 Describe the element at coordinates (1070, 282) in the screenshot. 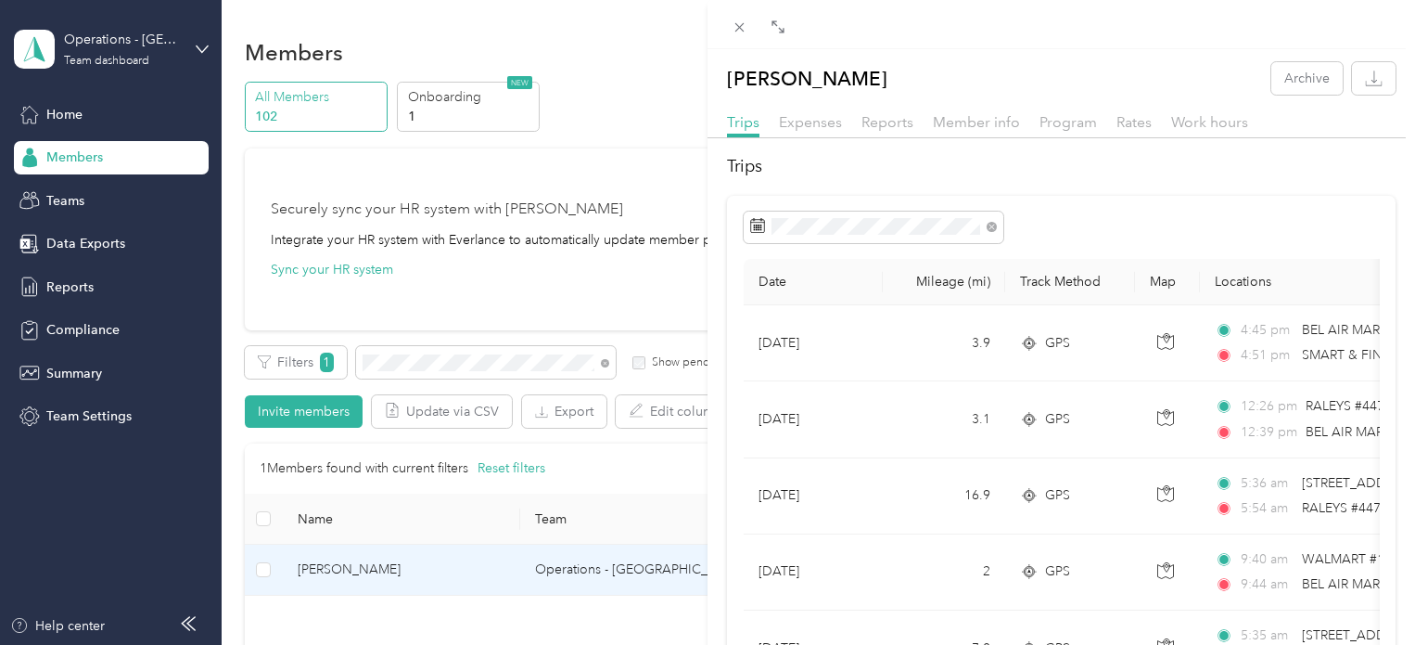

I see `th: Track Method` at that location.